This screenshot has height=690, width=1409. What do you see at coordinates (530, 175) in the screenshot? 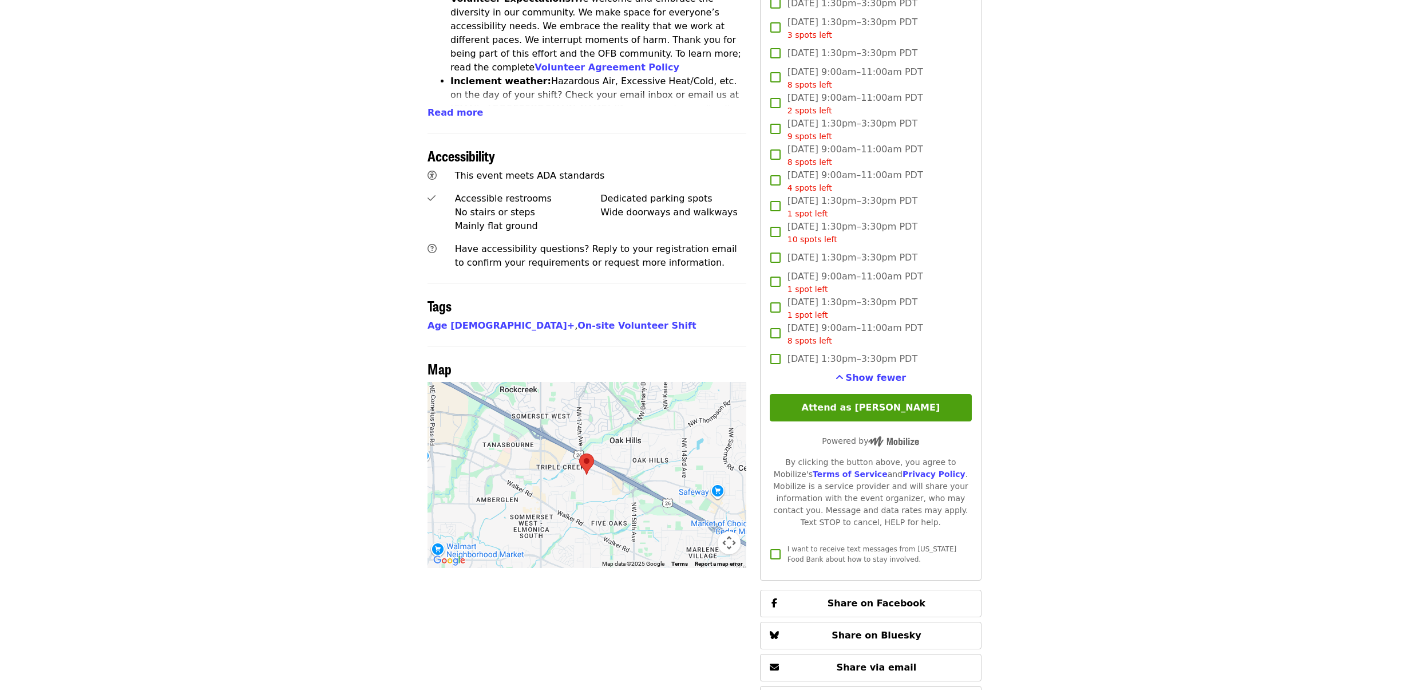
I see `span: This event meets ADA standards` at bounding box center [530, 175].